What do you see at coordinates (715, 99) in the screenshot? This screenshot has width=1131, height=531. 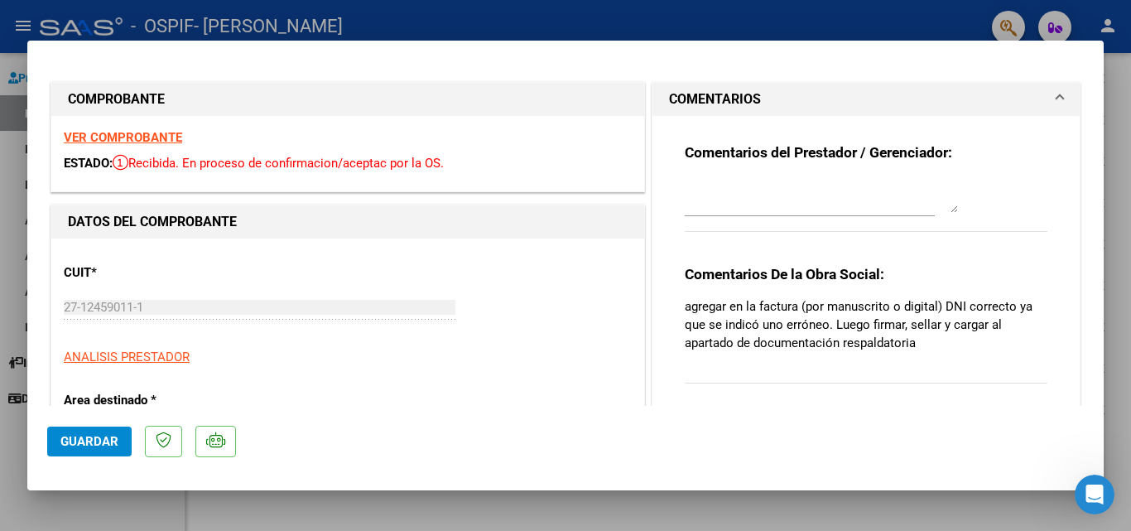 I see `h1: COMENTARIOS` at bounding box center [715, 99].